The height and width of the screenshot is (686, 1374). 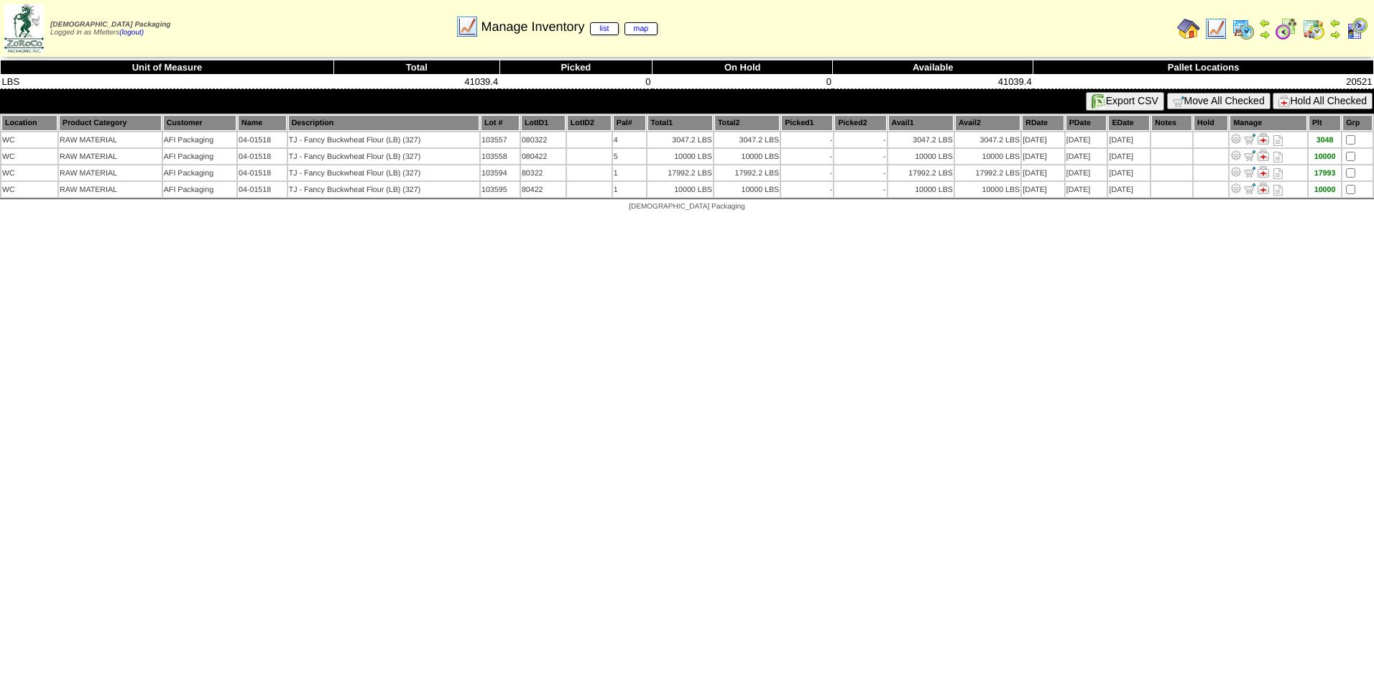 What do you see at coordinates (1269, 123) in the screenshot?
I see `th: Manage` at bounding box center [1269, 123].